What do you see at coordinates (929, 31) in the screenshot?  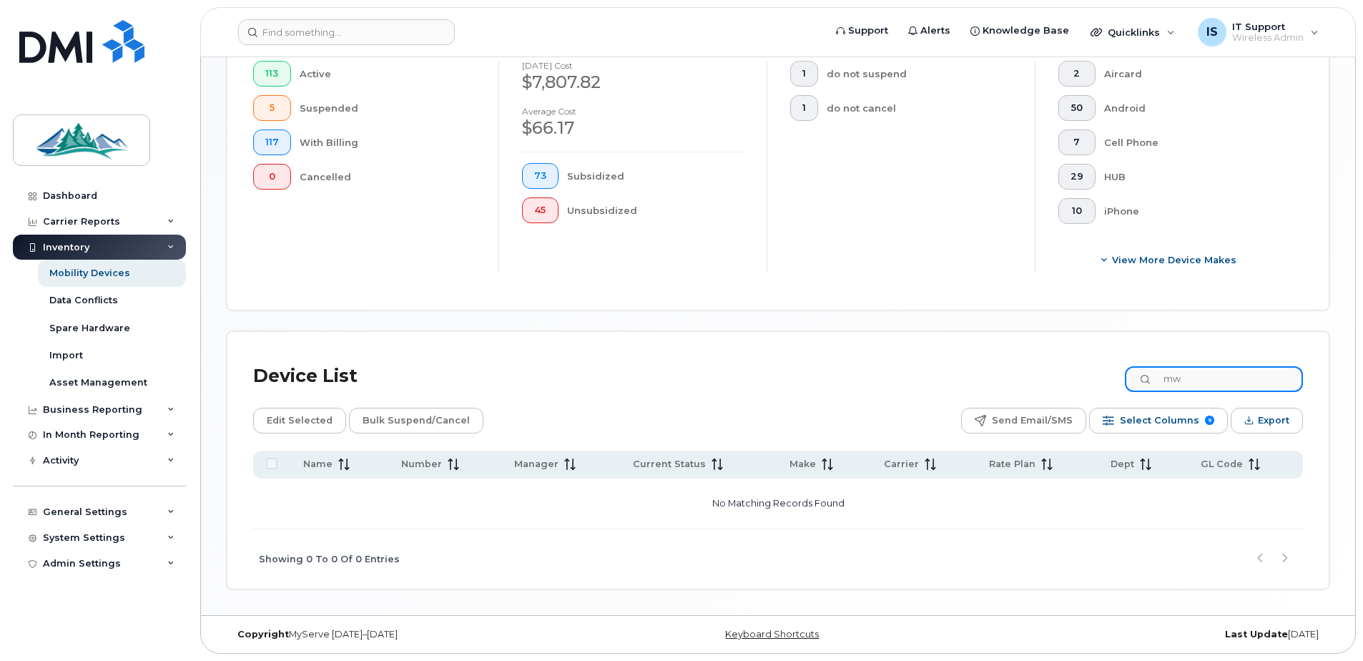 I see `a: Alerts` at bounding box center [929, 31].